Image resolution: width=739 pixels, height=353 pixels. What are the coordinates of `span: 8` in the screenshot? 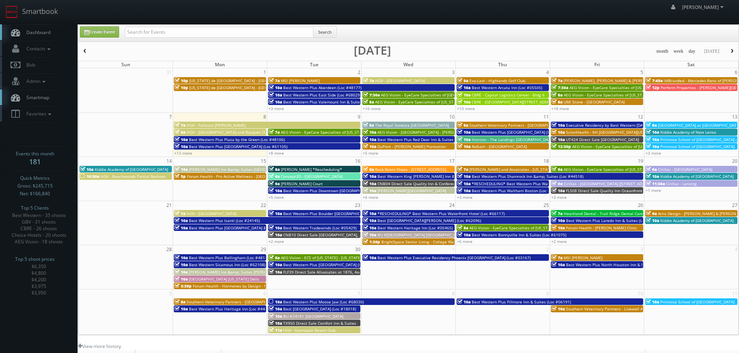 It's located at (453, 293).